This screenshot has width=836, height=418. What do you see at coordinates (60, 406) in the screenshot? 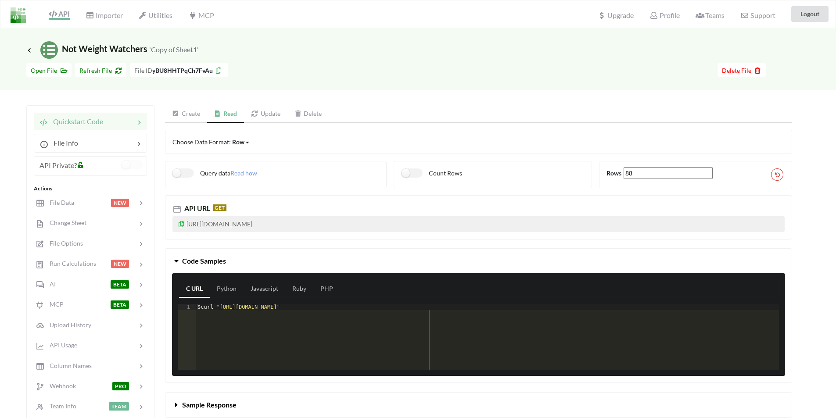
I see `span: Team Info` at bounding box center [60, 406].